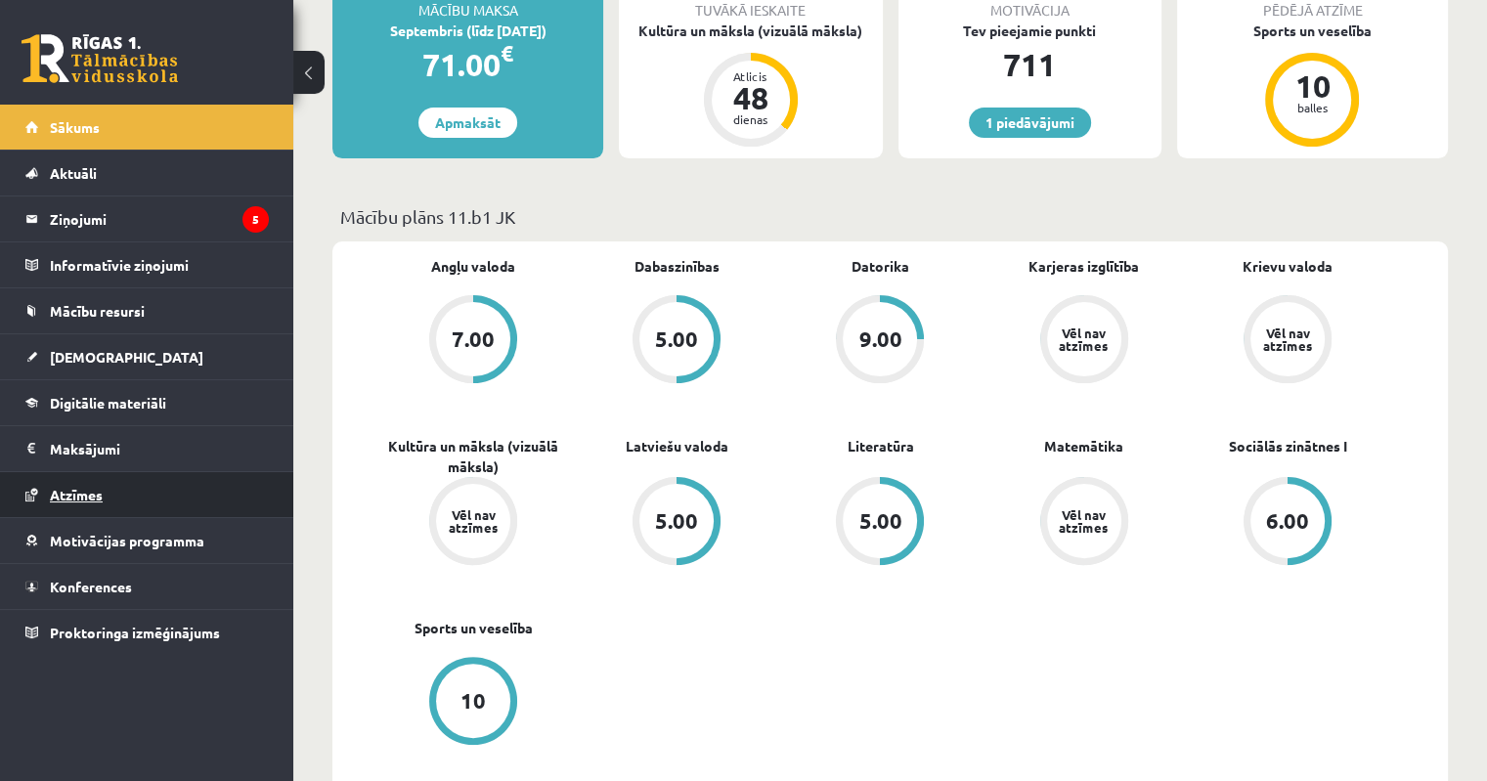 The width and height of the screenshot is (1487, 781). Describe the element at coordinates (1286, 446) in the screenshot. I see `a: Sociālās zinātnes I` at that location.